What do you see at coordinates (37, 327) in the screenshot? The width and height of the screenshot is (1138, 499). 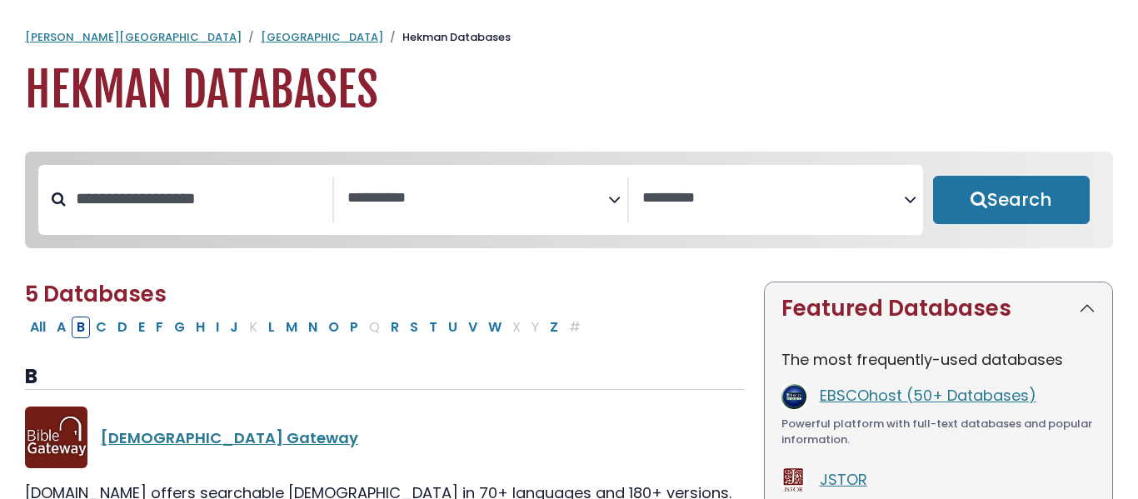 I see `button: All` at bounding box center [37, 327].